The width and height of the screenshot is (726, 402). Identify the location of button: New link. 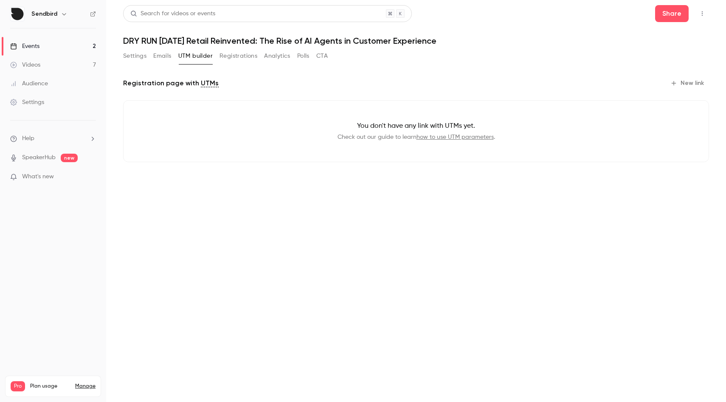
(687, 83).